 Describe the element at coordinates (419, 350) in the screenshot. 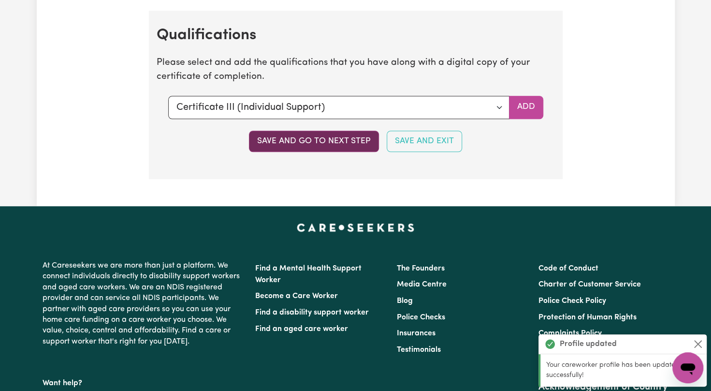

I see `a: Testimonials` at that location.